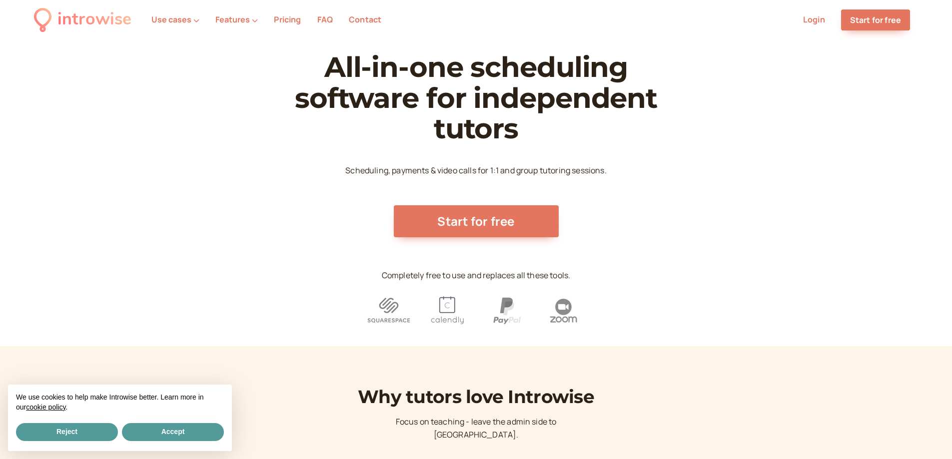 Image resolution: width=952 pixels, height=459 pixels. Describe the element at coordinates (173, 432) in the screenshot. I see `button: Accept` at that location.